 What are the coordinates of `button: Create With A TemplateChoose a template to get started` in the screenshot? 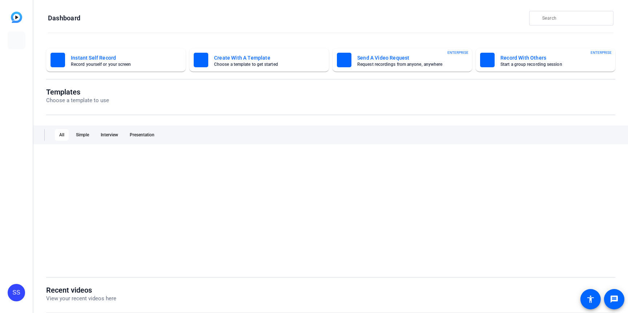 It's located at (259, 60).